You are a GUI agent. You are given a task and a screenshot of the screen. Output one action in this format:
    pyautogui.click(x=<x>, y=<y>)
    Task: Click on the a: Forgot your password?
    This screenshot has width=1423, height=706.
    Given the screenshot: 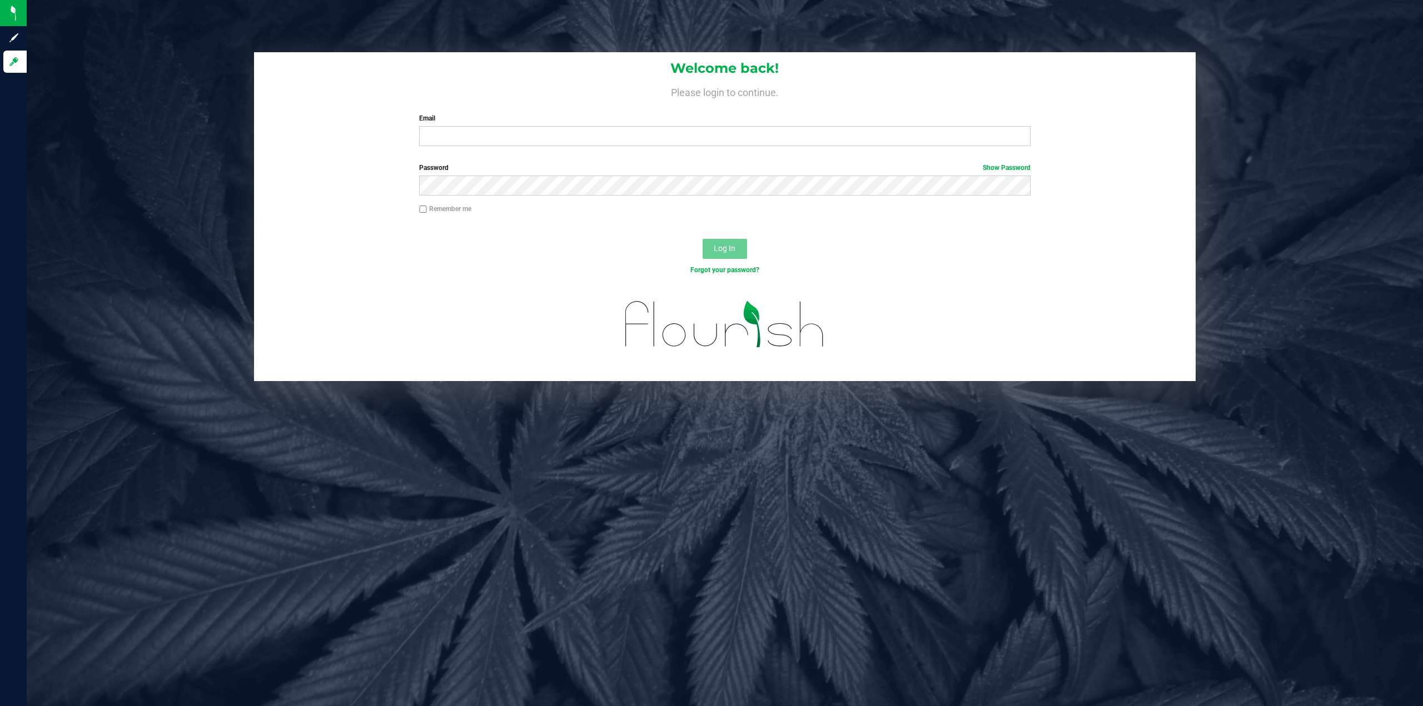 What is the action you would take?
    pyautogui.click(x=725, y=270)
    